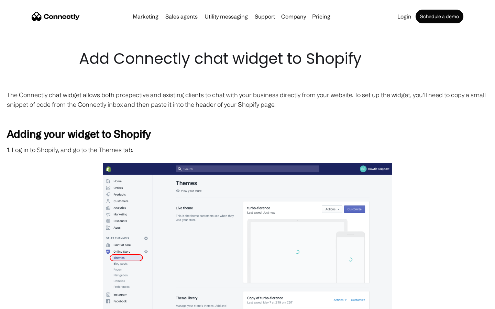  What do you see at coordinates (145, 16) in the screenshot?
I see `a: Marketing` at bounding box center [145, 16].